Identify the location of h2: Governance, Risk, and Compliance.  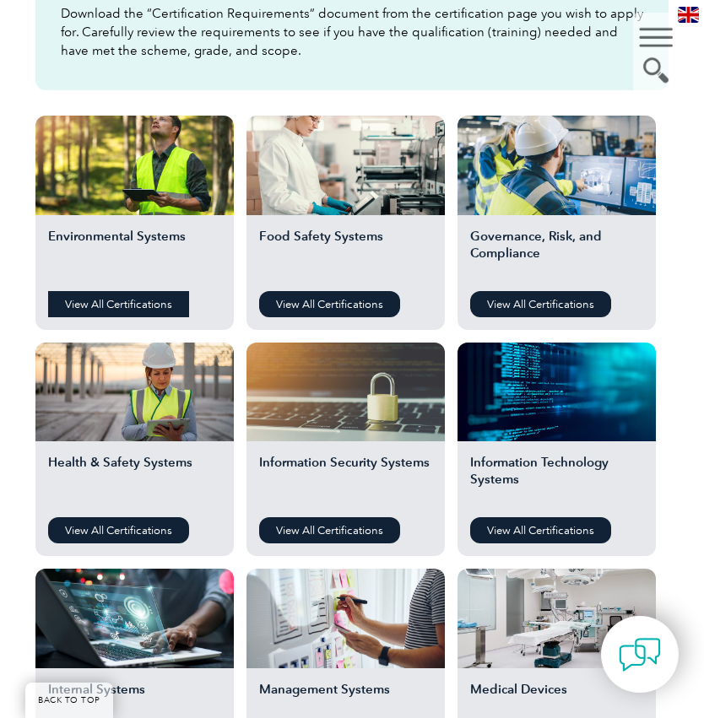
(556, 253).